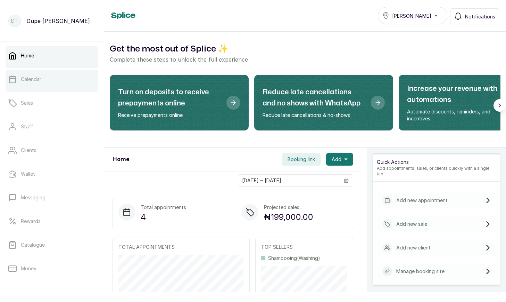 Image resolution: width=506 pixels, height=302 pixels. What do you see at coordinates (305, 49) in the screenshot?
I see `h2: Get the most out of Splice ✨` at bounding box center [305, 49].